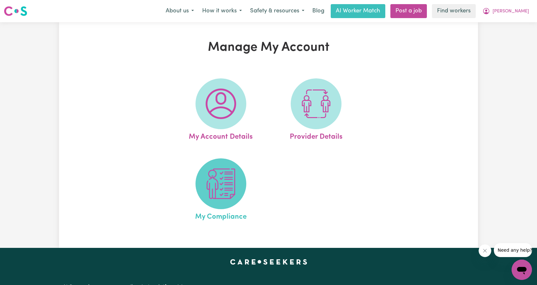 The image size is (537, 285). I want to click on span: My Compliance, so click(221, 216).